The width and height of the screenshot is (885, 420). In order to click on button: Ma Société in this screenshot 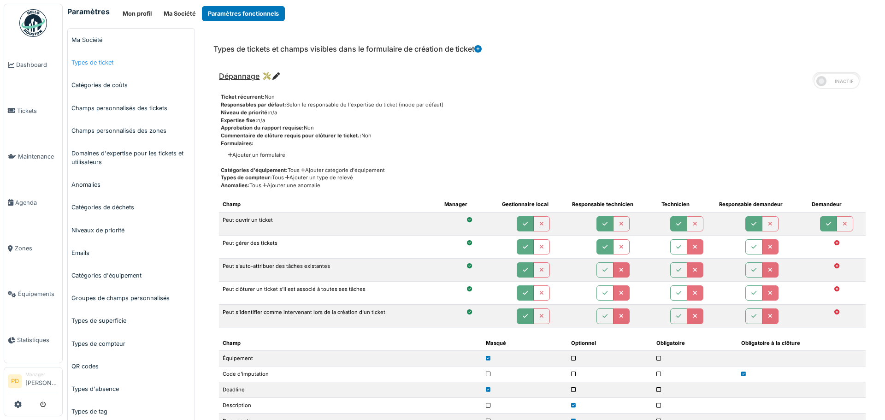, I will do `click(180, 13)`.